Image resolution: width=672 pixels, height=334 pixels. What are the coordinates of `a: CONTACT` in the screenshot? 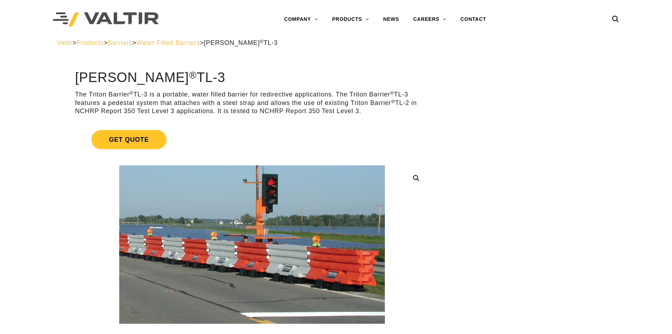 It's located at (473, 19).